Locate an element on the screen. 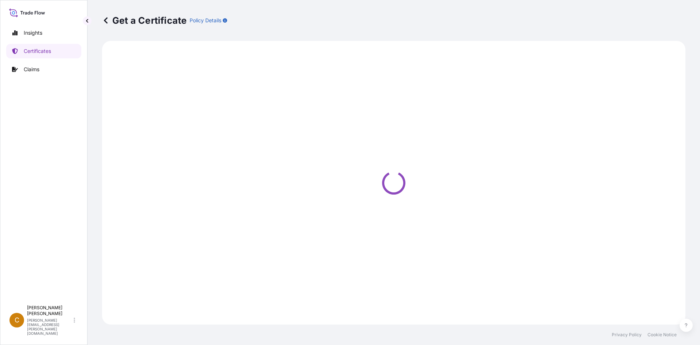 The image size is (700, 345). p: Cookie Notice is located at coordinates (662, 334).